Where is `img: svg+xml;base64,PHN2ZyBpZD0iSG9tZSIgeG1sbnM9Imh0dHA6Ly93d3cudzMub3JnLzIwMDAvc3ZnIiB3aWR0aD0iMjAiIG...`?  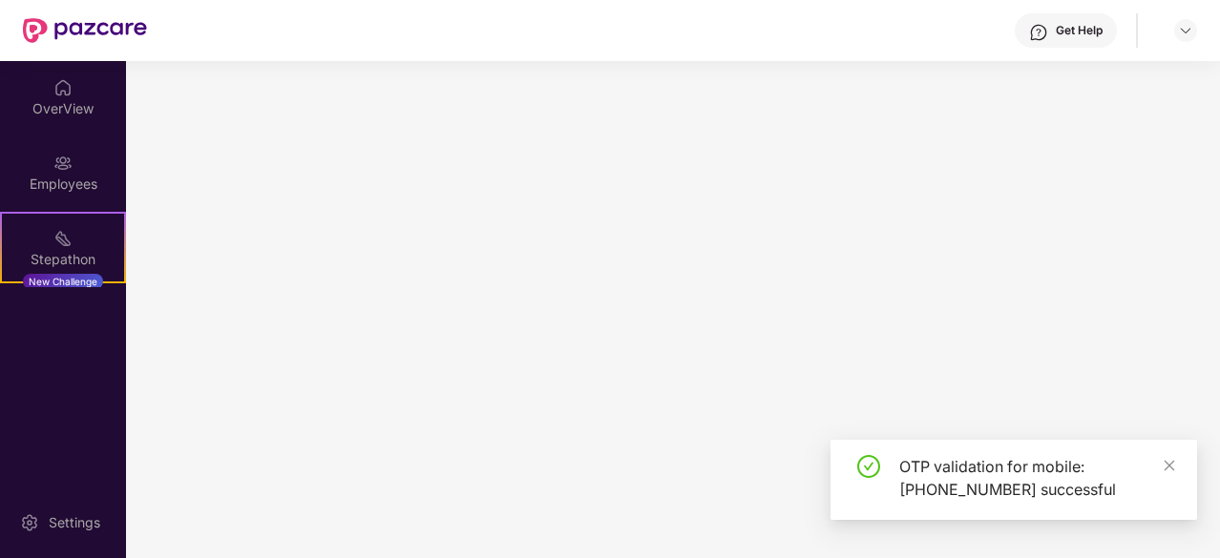
img: svg+xml;base64,PHN2ZyBpZD0iSG9tZSIgeG1sbnM9Imh0dHA6Ly93d3cudzMub3JnLzIwMDAvc3ZnIiB3aWR0aD0iMjAiIG... is located at coordinates (63, 88).